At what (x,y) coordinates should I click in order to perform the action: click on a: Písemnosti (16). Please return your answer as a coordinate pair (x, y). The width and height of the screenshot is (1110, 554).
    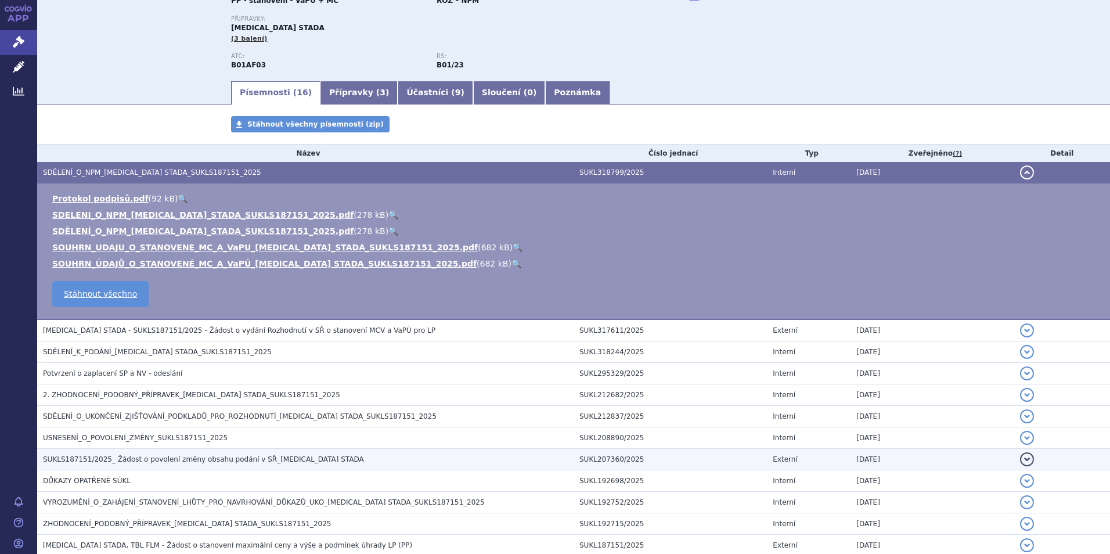
    Looking at the image, I should click on (276, 93).